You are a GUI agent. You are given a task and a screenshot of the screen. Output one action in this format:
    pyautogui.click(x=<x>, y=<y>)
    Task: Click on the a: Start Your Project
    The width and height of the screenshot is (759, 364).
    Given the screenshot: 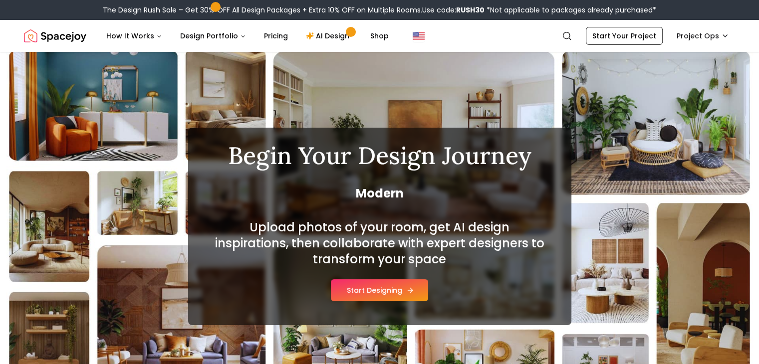 What is the action you would take?
    pyautogui.click(x=624, y=36)
    